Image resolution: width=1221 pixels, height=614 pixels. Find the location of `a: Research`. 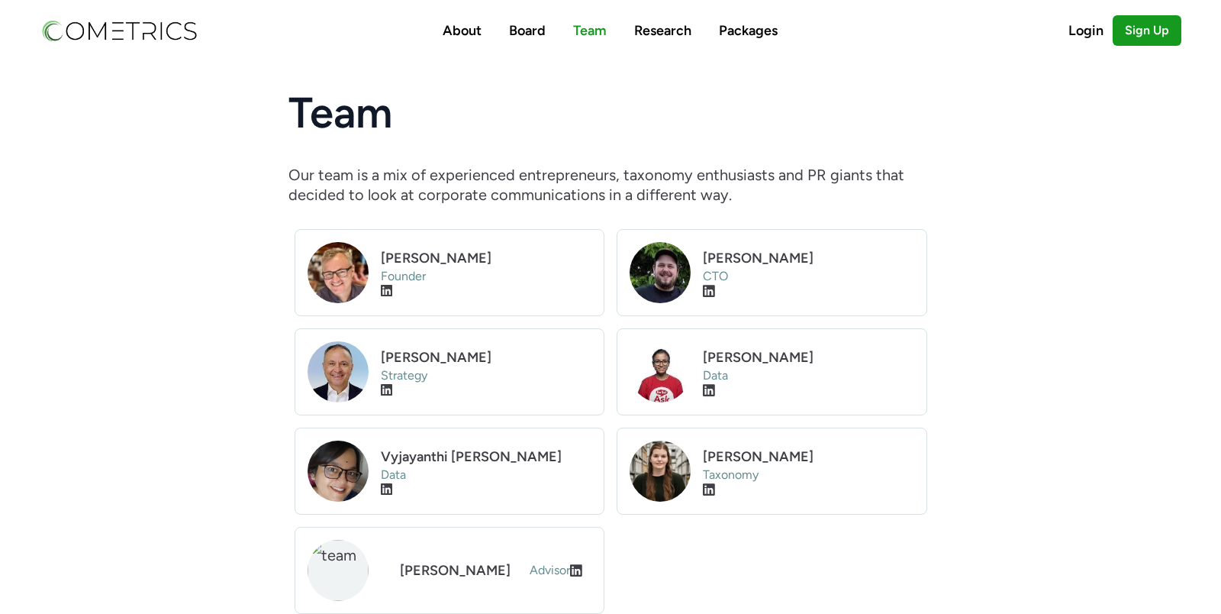

a: Research is located at coordinates (662, 31).